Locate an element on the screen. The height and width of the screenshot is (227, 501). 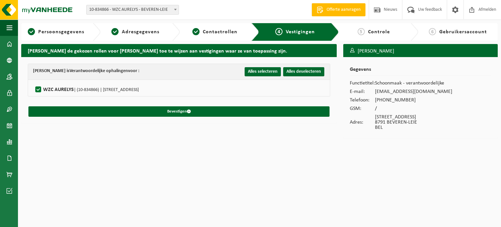
span: Persoonsgegevens is located at coordinates (61, 32).